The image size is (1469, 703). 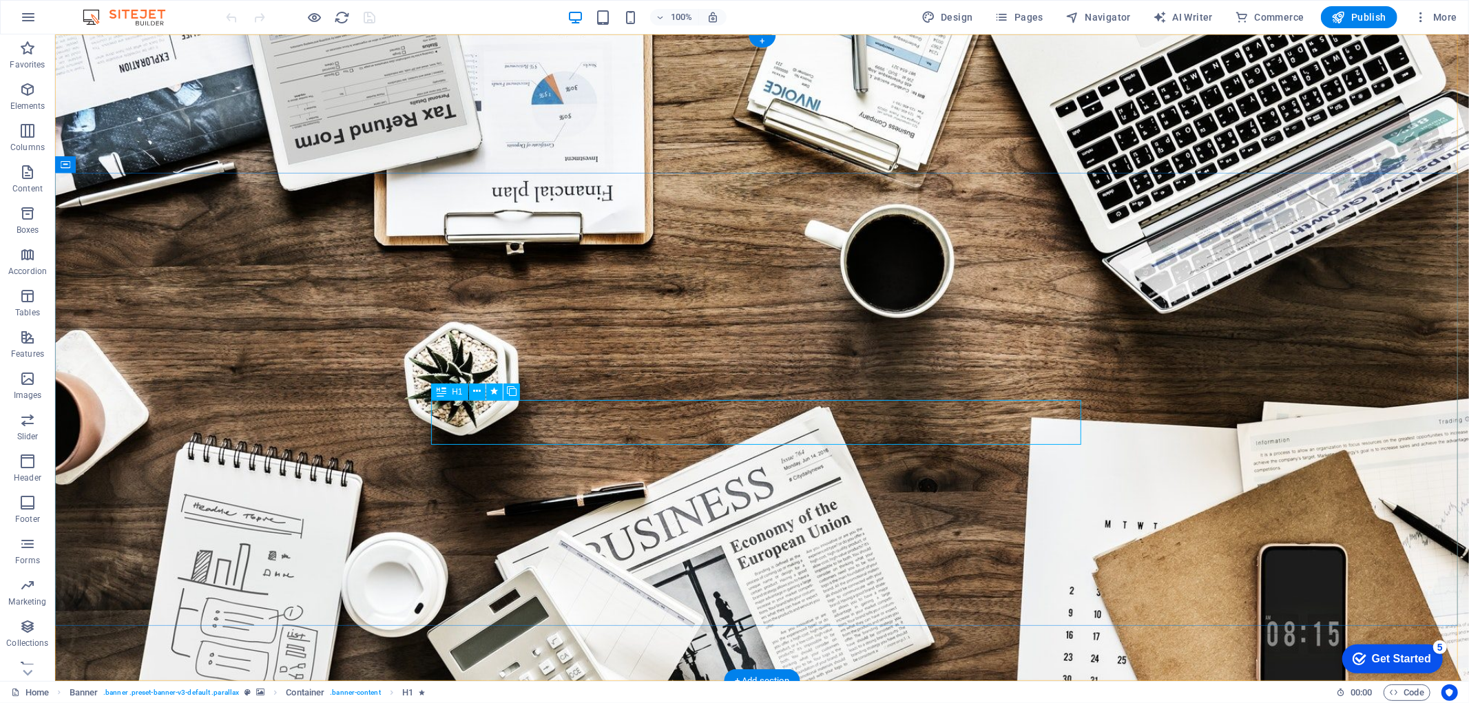 What do you see at coordinates (355, 693) in the screenshot?
I see `span: . banner-content` at bounding box center [355, 693].